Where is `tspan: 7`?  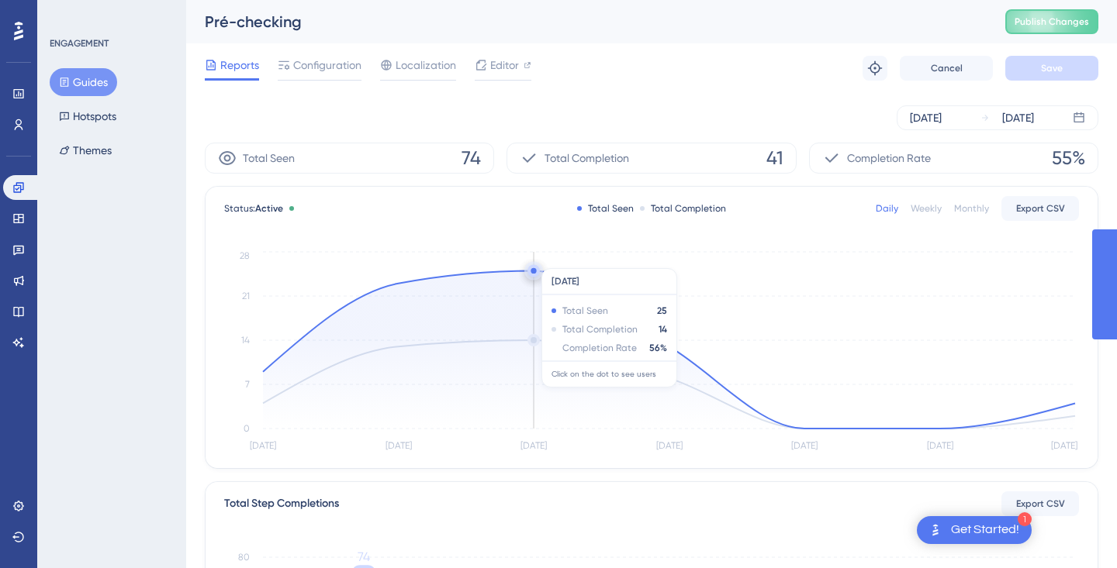 tspan: 7 is located at coordinates (247, 385).